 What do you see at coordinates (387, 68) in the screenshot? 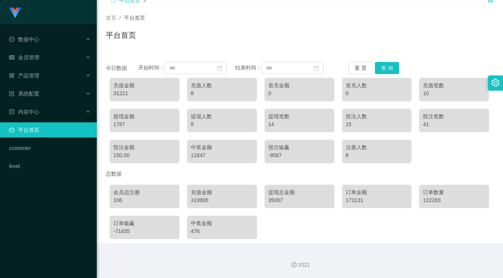
I see `button: 查 询` at bounding box center [387, 68].